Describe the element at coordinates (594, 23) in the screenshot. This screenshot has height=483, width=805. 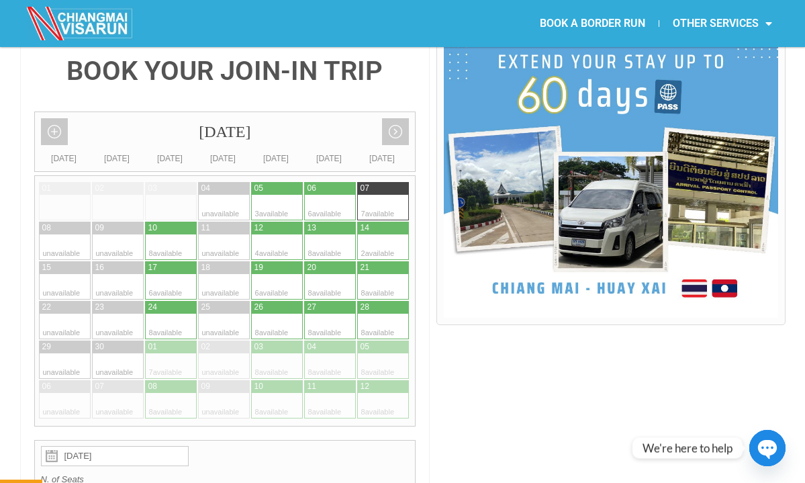
I see `nav: Menu` at that location.